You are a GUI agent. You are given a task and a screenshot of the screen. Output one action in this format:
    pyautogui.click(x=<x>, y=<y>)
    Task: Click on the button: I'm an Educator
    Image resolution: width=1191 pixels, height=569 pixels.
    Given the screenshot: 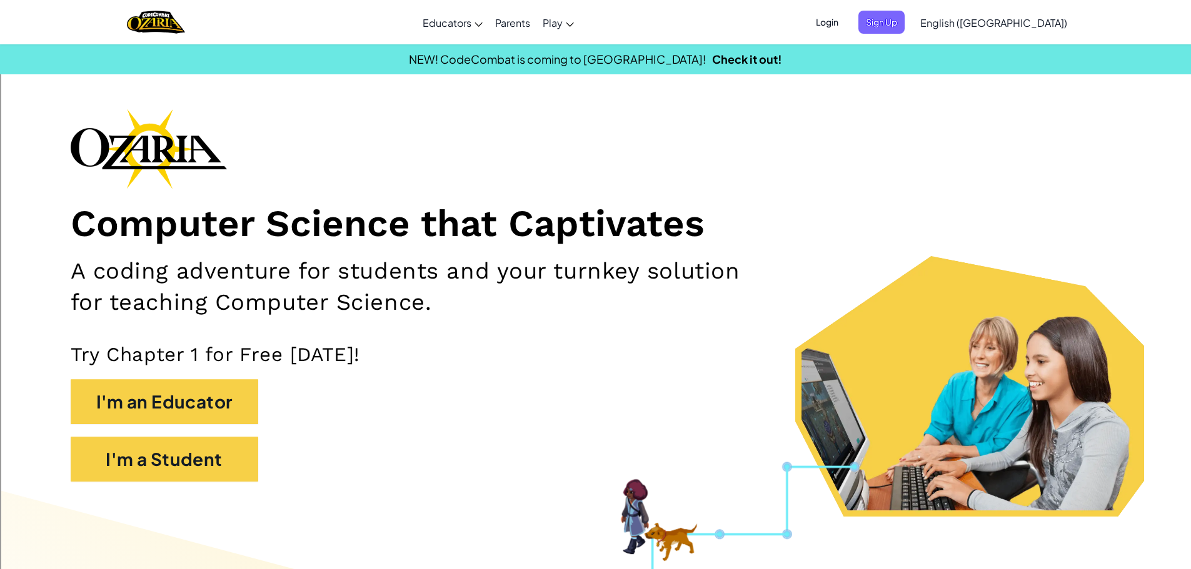 What is the action you would take?
    pyautogui.click(x=164, y=402)
    